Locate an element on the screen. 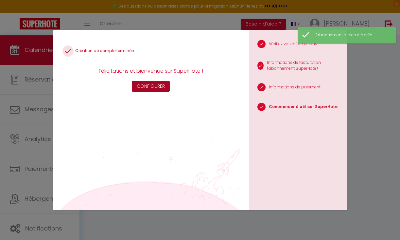 The image size is (400, 240). li: Informations de paiement is located at coordinates (298, 88).